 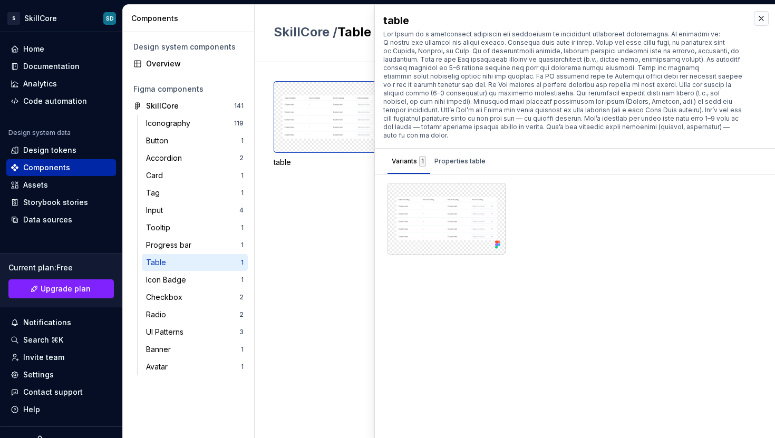 What do you see at coordinates (55, 101) in the screenshot?
I see `div: Code automation` at bounding box center [55, 101].